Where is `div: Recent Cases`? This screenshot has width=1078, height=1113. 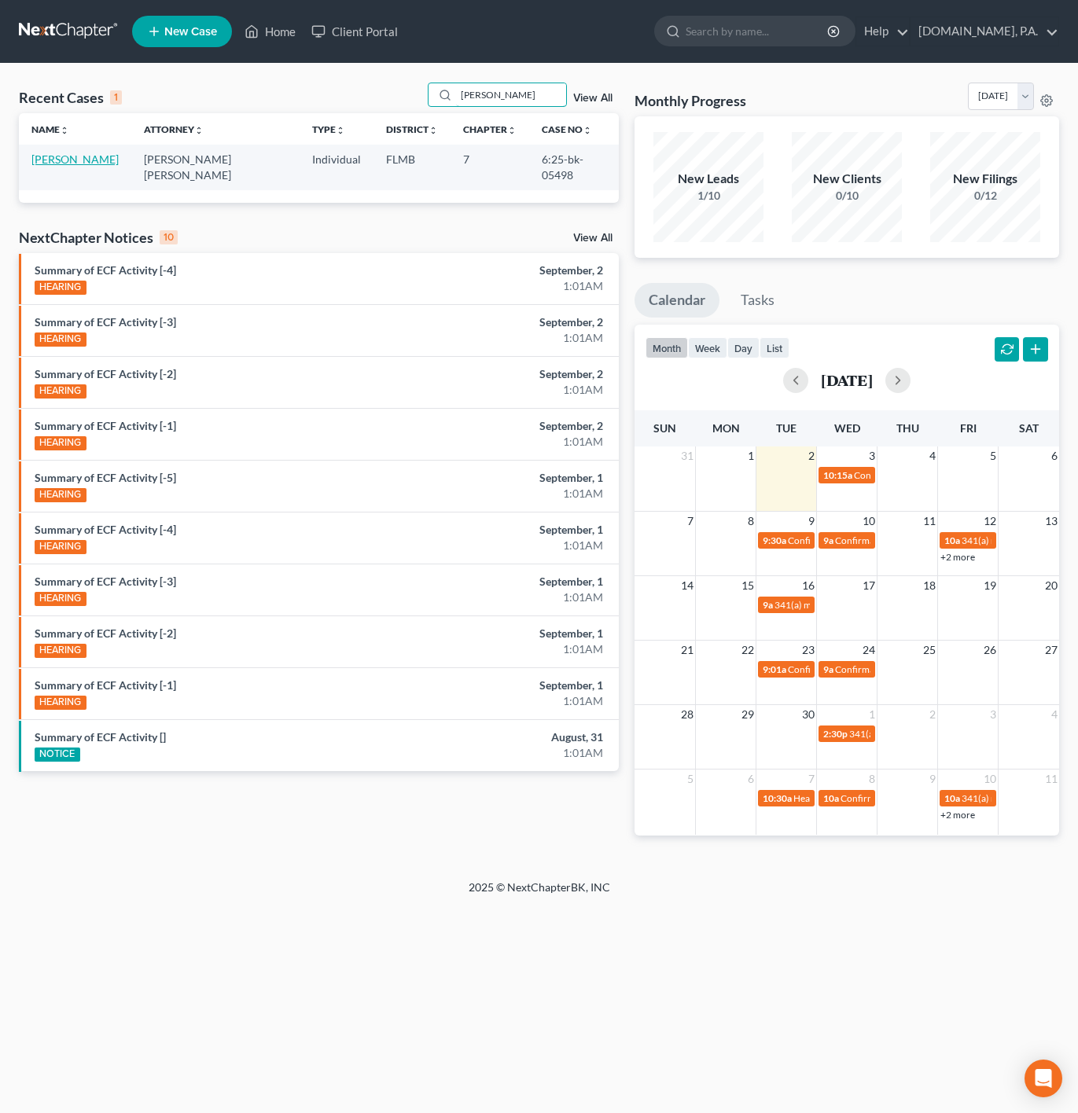 div: Recent Cases is located at coordinates (70, 97).